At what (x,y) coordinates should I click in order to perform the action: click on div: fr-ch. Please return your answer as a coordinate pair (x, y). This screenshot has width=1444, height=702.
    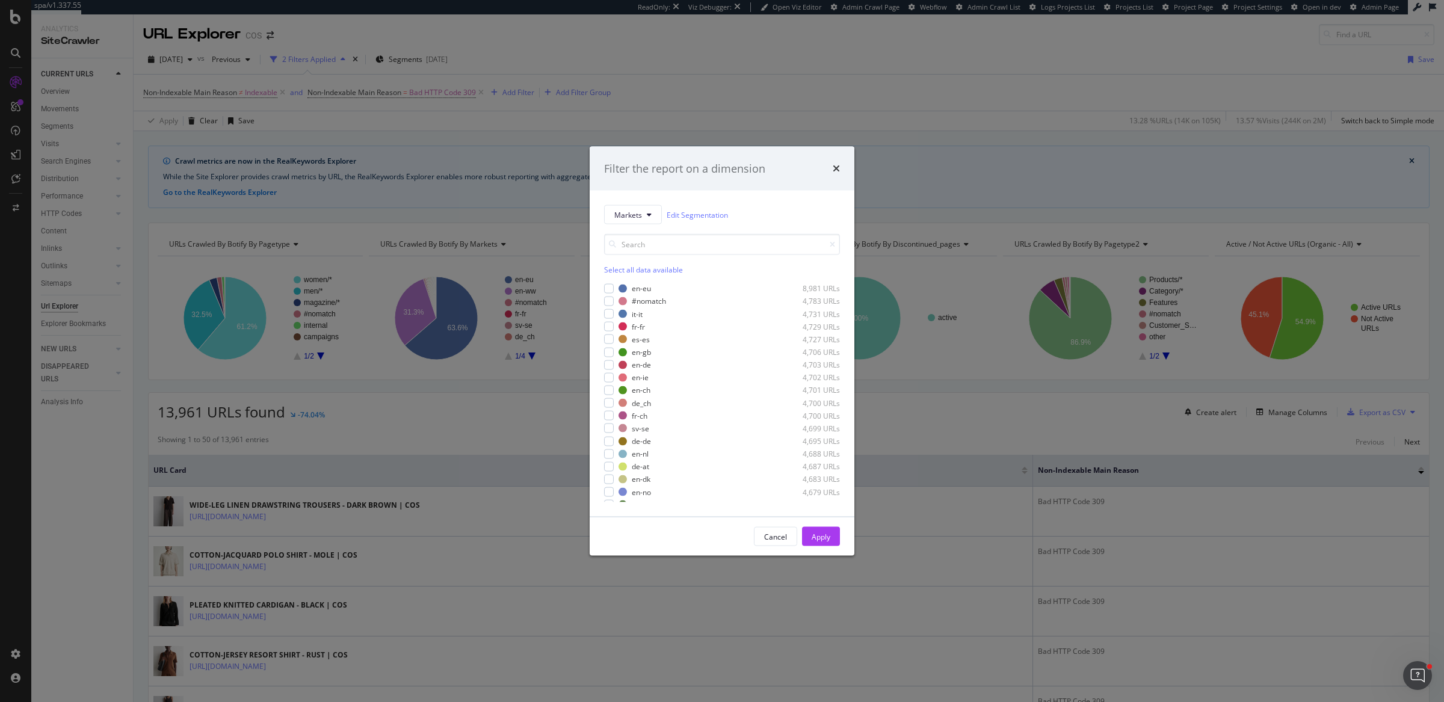
    Looking at the image, I should click on (640, 415).